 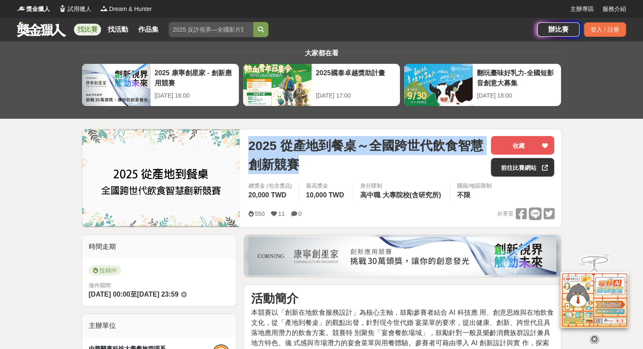 What do you see at coordinates (523, 146) in the screenshot?
I see `button: 收藏` at bounding box center [523, 146].